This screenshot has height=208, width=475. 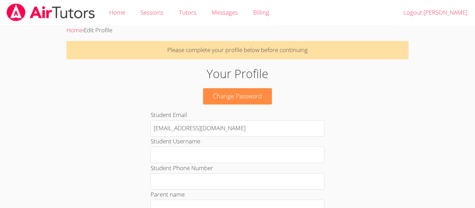 I want to click on label: Parent name, so click(x=168, y=195).